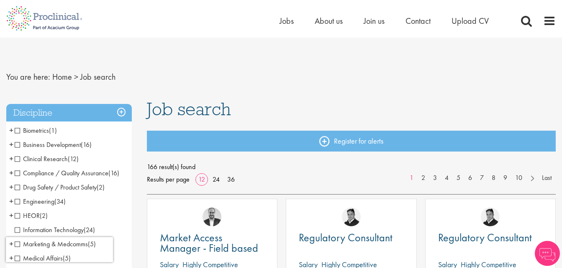 This screenshot has width=562, height=268. What do you see at coordinates (470, 21) in the screenshot?
I see `a: Upload CV` at bounding box center [470, 21].